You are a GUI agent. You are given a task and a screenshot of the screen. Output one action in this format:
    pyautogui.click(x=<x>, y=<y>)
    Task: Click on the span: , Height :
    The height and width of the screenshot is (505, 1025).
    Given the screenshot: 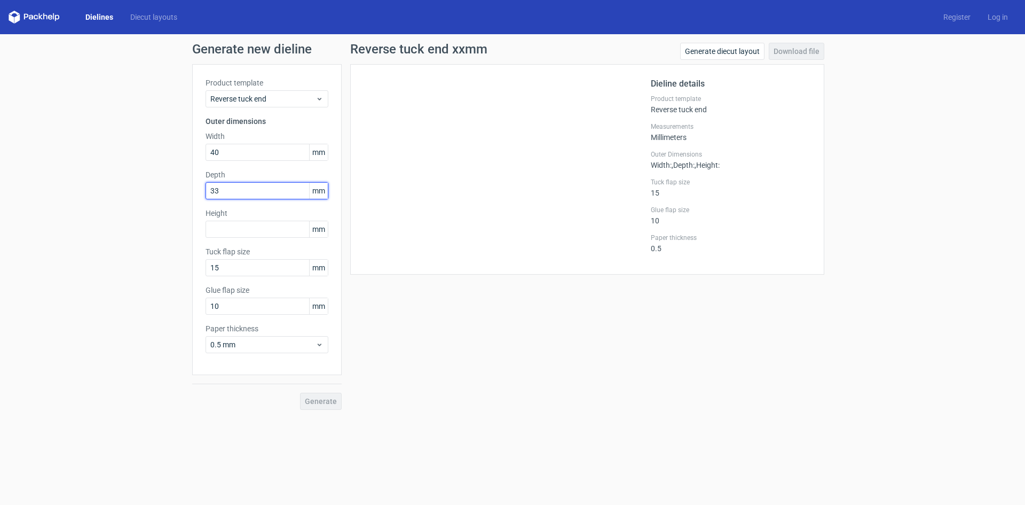 What is the action you would take?
    pyautogui.click(x=707, y=165)
    